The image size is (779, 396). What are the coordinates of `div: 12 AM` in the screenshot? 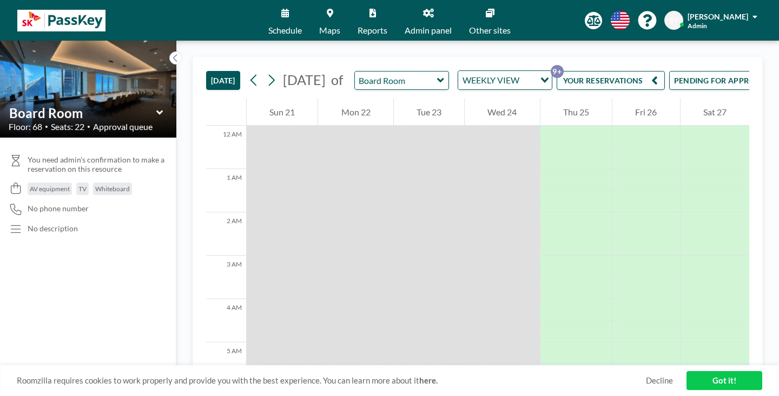 It's located at (226, 147).